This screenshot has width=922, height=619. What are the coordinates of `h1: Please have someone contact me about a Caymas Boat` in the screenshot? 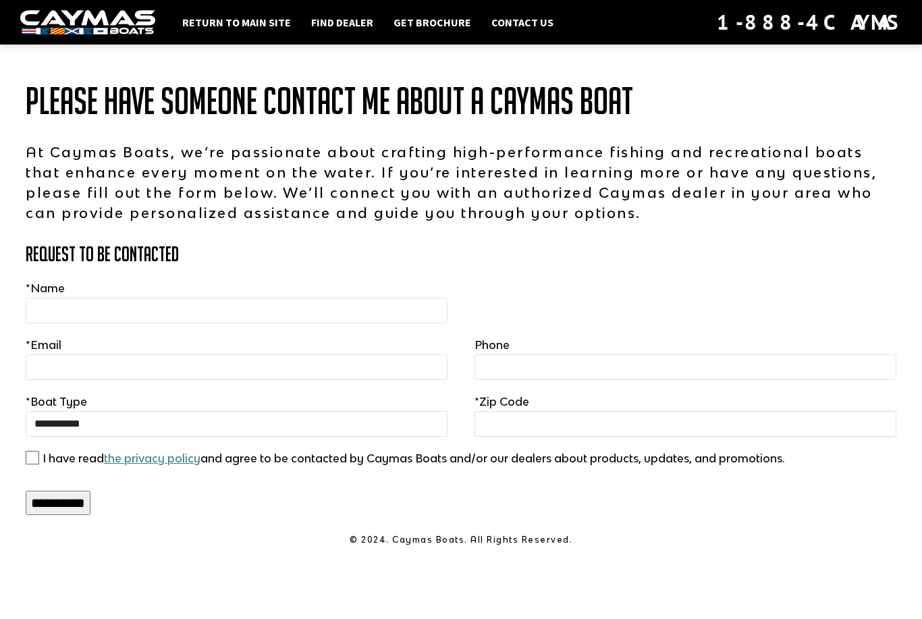 It's located at (461, 101).